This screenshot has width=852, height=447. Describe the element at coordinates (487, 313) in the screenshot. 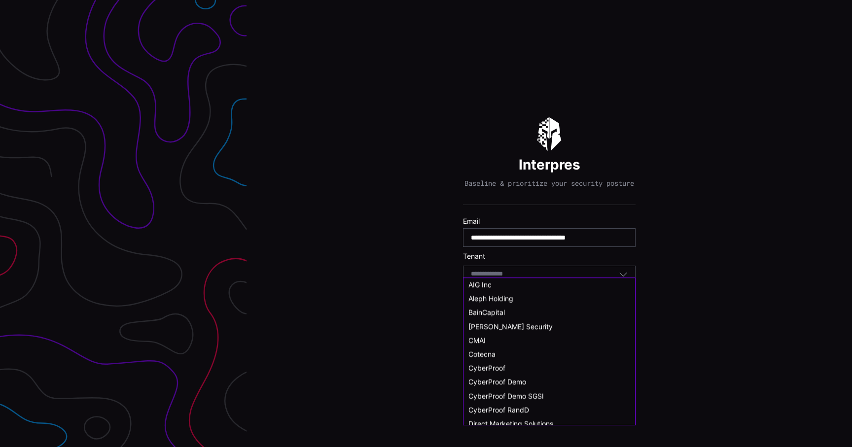

I see `span: BainCapital` at that location.